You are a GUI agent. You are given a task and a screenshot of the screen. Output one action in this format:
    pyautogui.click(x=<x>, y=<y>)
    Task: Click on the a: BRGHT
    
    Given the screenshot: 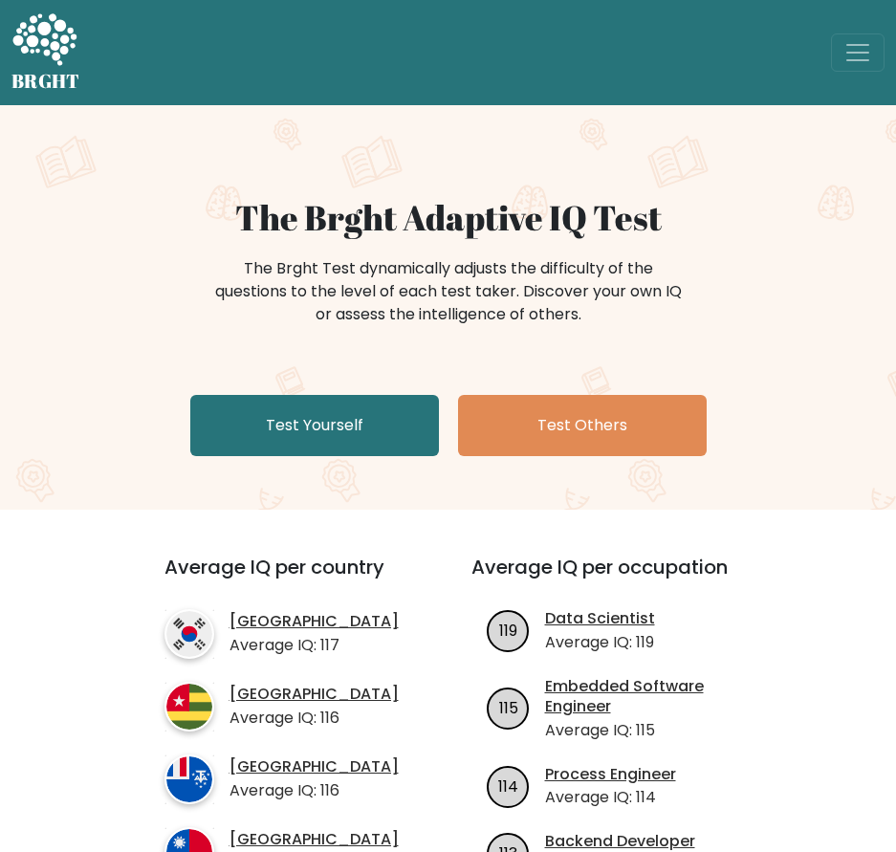 What is the action you would take?
    pyautogui.click(x=46, y=53)
    